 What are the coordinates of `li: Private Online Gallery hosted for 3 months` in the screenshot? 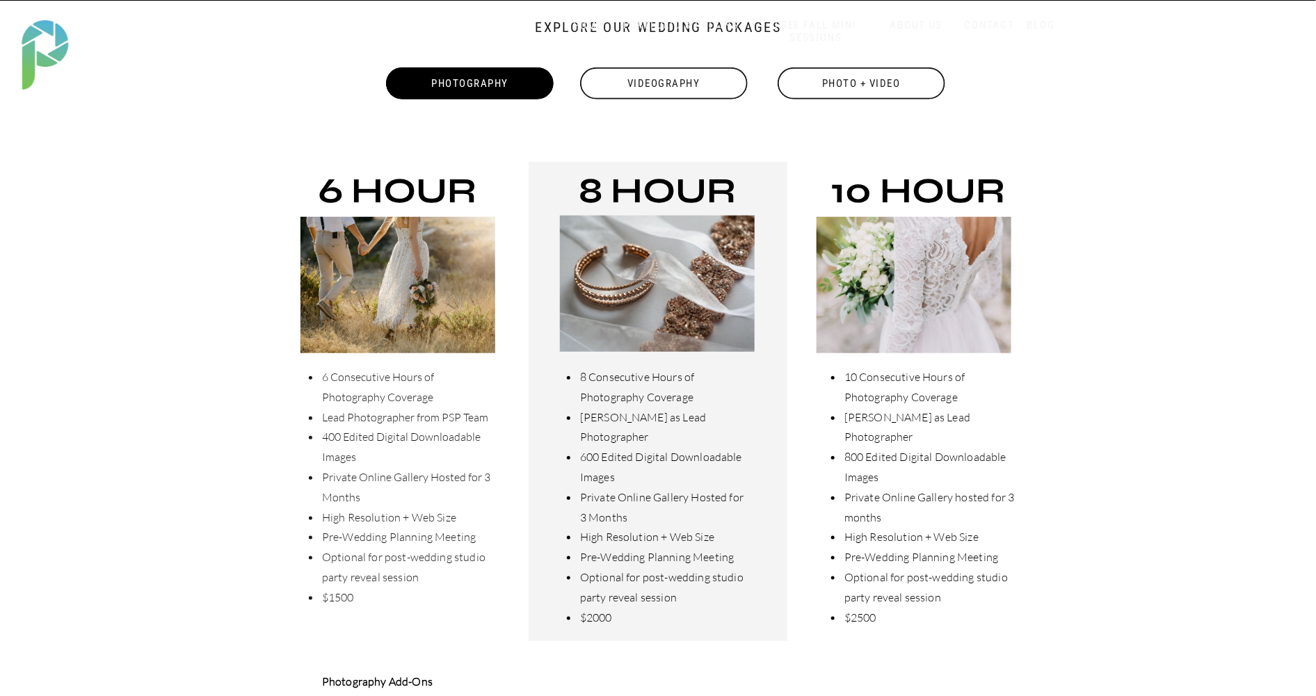 It's located at (931, 508).